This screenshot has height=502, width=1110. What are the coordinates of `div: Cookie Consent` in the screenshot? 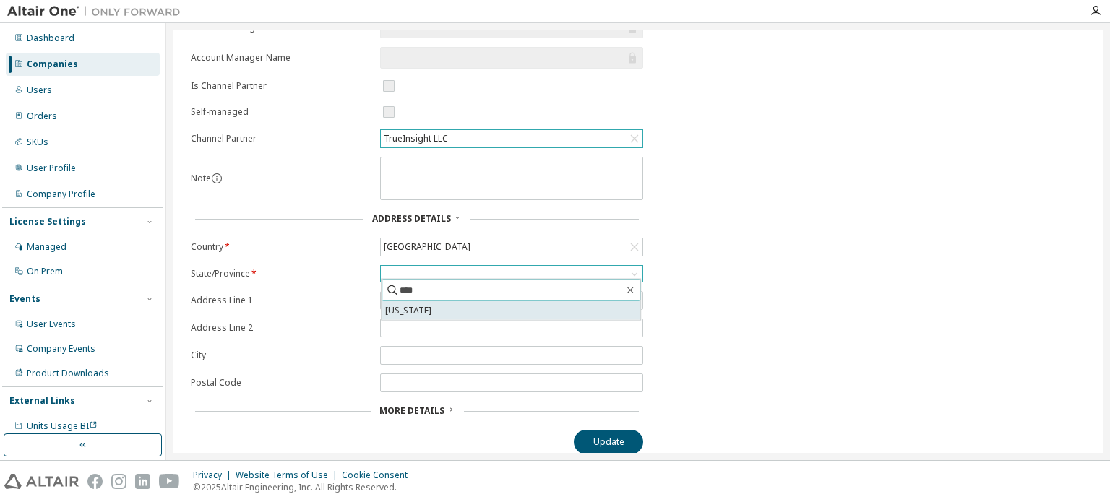 It's located at (379, 475).